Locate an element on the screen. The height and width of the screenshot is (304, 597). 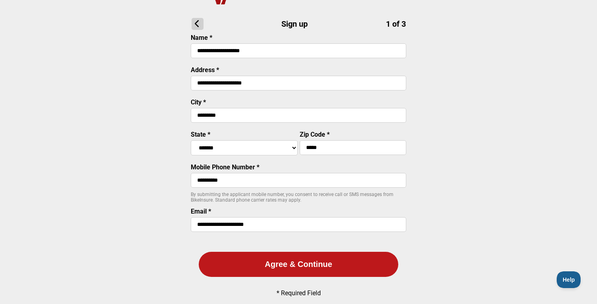
label: Name * is located at coordinates (201, 38).